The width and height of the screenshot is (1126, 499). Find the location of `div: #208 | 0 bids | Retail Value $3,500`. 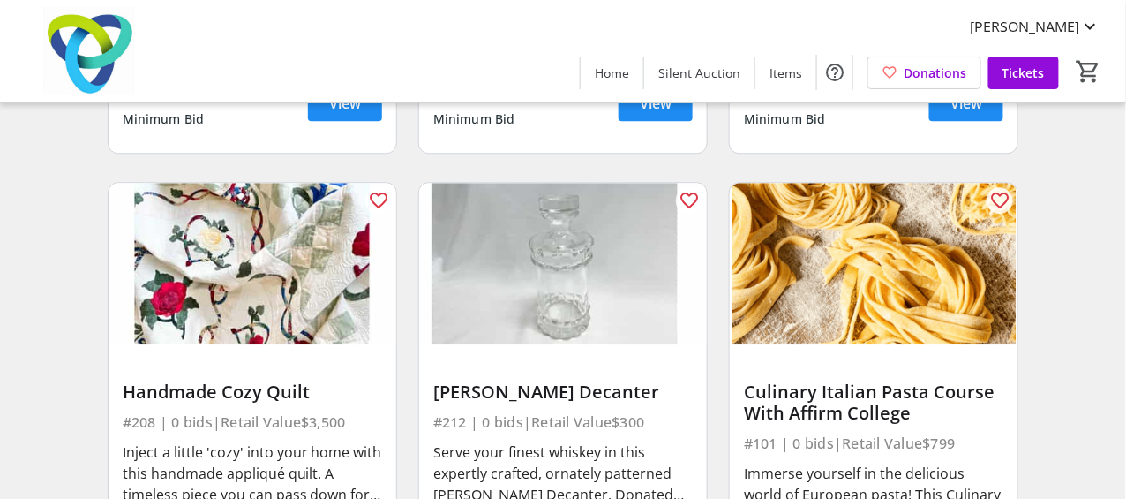

div: #208 | 0 bids | Retail Value $3,500 is located at coordinates (252, 422).